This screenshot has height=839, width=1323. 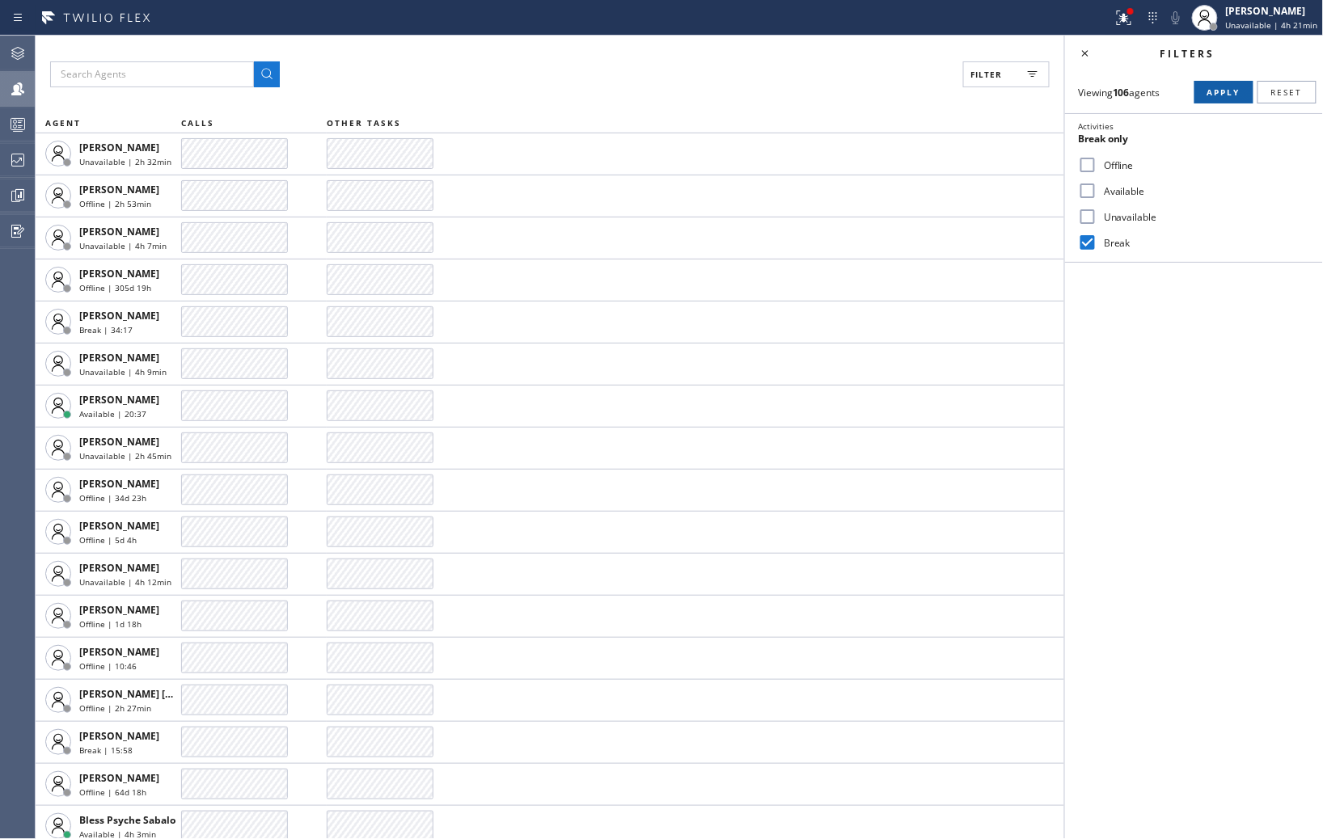 I want to click on span: Bless Psyche Sabalo, so click(x=127, y=820).